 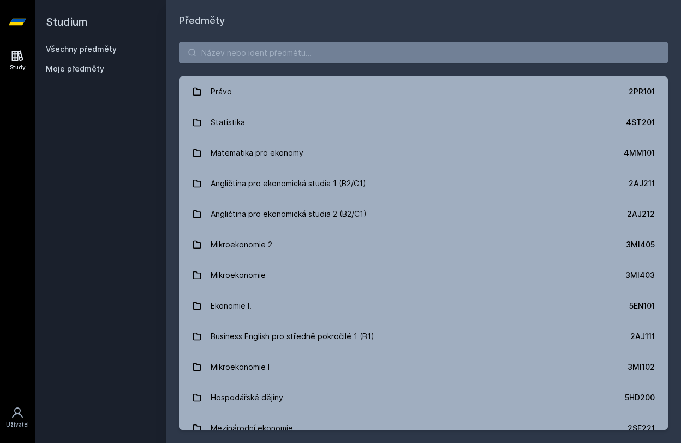 I want to click on a: Hospodářské dějiny 5HD200, so click(x=424, y=397).